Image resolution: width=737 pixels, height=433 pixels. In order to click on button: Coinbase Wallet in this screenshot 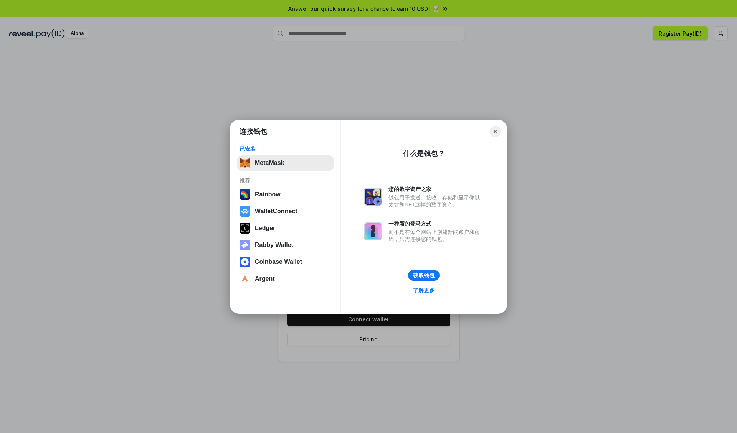, I will do `click(285, 262)`.